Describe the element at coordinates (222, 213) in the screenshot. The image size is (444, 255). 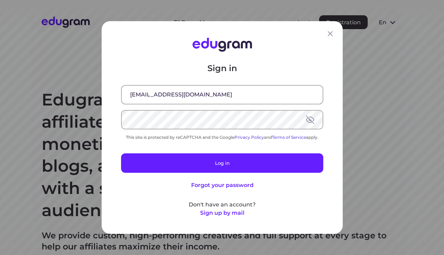
I see `button: Sign up by mail` at that location.